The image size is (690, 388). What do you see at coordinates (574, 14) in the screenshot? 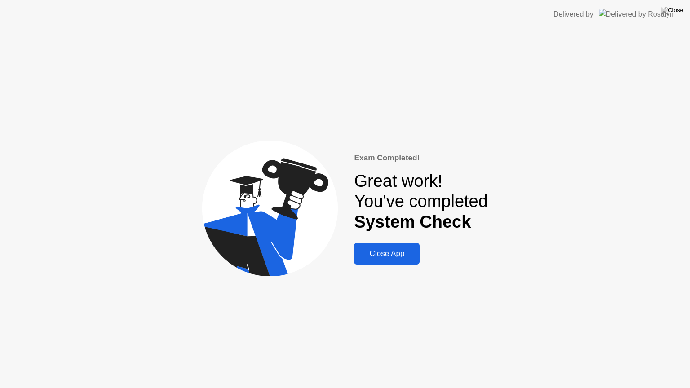
I see `div: Delivered by` at bounding box center [574, 14].